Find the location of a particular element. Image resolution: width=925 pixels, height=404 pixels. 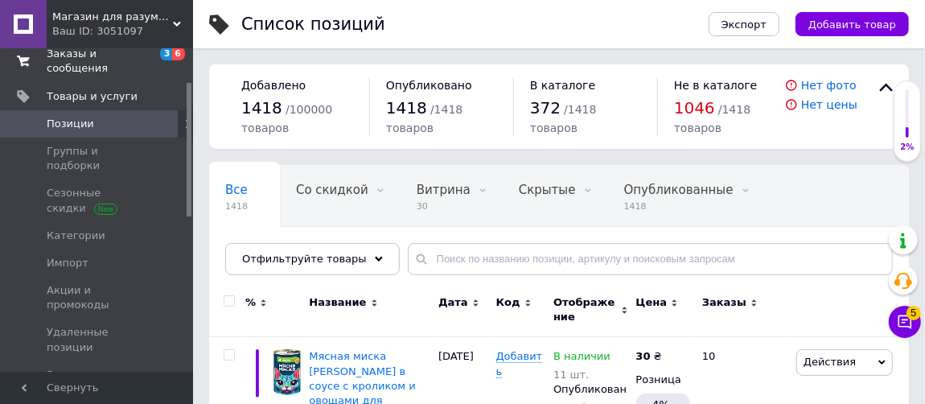

span: 5 is located at coordinates (914, 313).